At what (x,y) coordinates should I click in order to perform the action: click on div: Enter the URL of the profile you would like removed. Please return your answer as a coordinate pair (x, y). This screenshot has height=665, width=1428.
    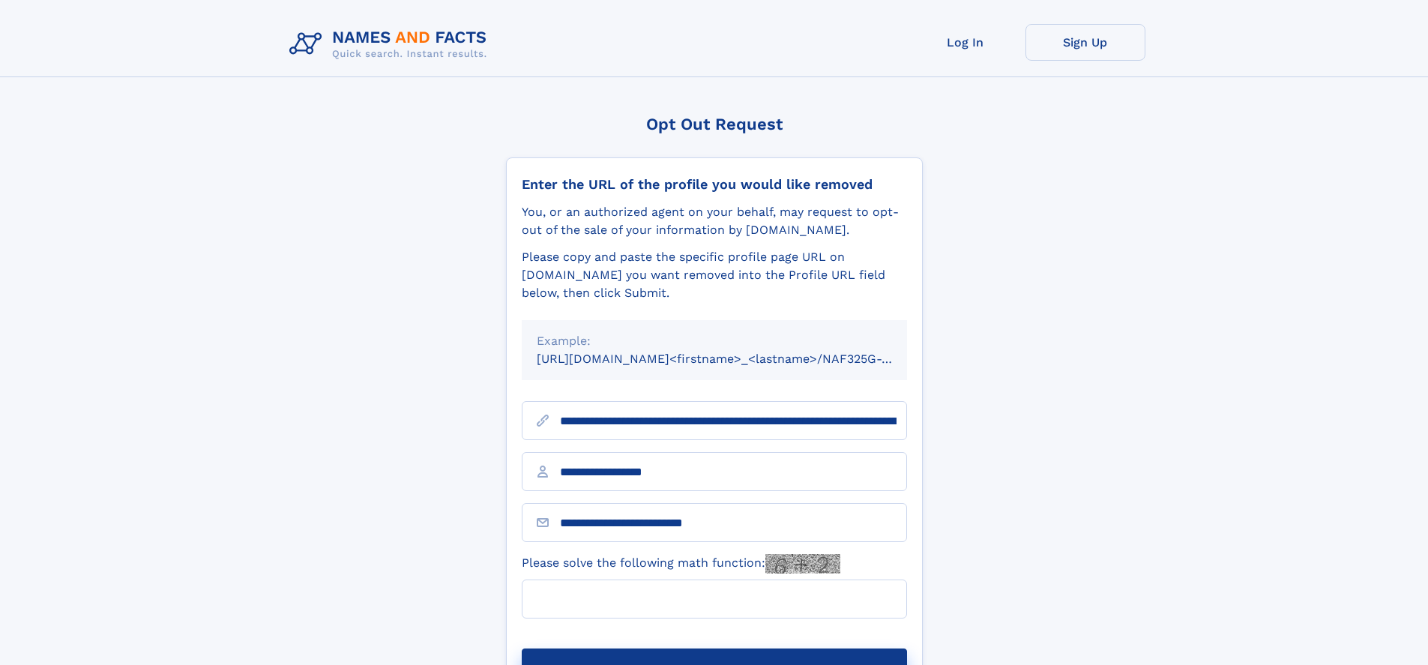
    Looking at the image, I should click on (714, 184).